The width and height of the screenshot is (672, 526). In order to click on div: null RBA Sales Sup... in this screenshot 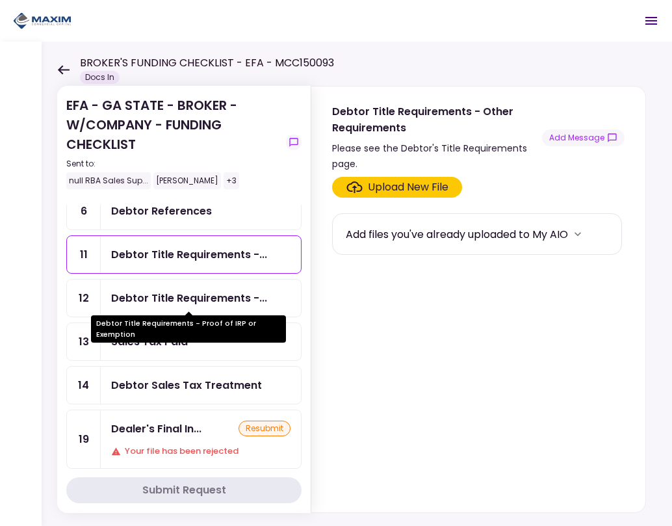, I will do `click(109, 181)`.